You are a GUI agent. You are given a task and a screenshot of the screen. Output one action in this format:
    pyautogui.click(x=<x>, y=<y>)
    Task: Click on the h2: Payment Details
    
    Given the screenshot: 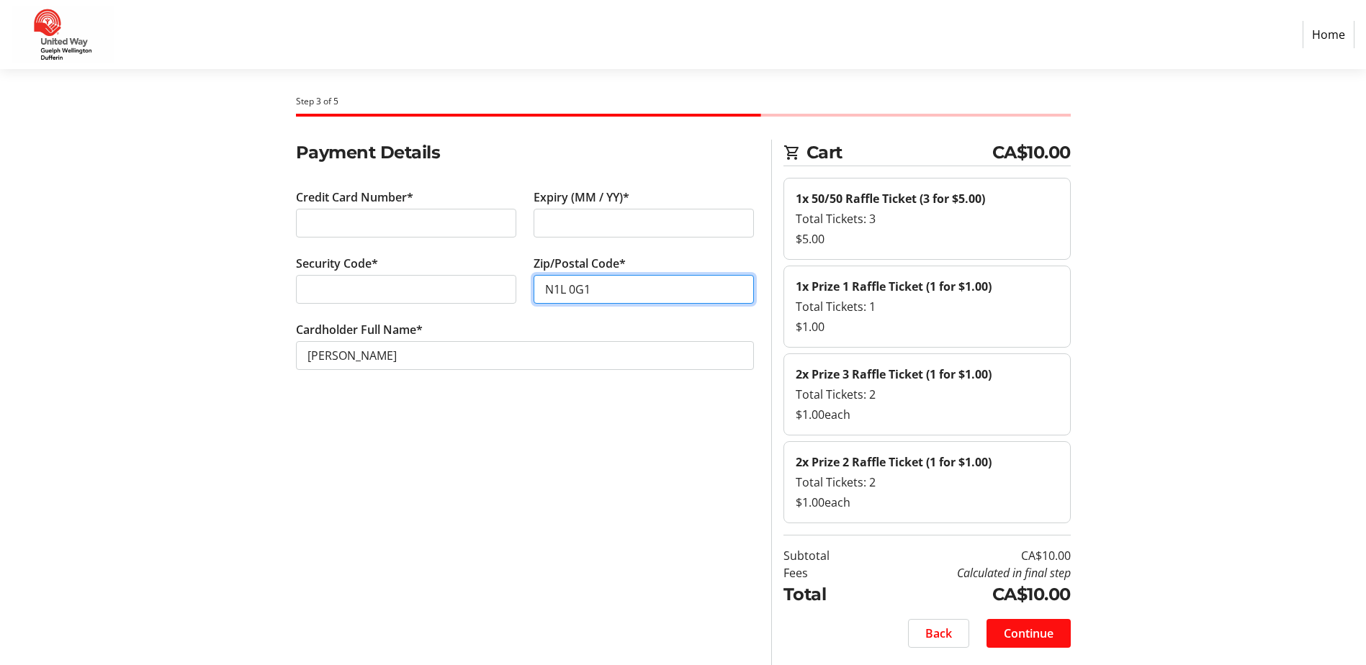 What is the action you would take?
    pyautogui.click(x=525, y=153)
    